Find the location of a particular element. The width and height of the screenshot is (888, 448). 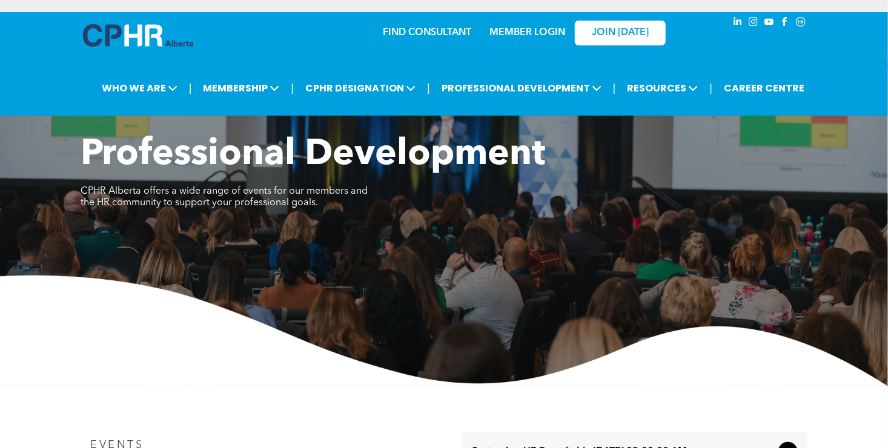

a: Social network is located at coordinates (801, 23).